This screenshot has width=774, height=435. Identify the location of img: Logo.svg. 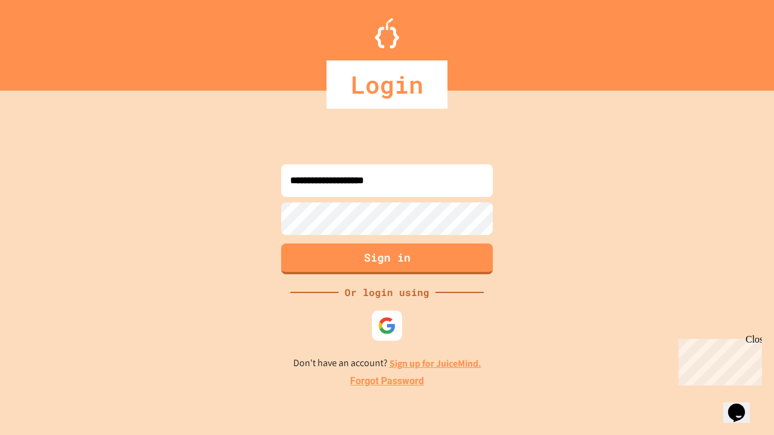
(387, 33).